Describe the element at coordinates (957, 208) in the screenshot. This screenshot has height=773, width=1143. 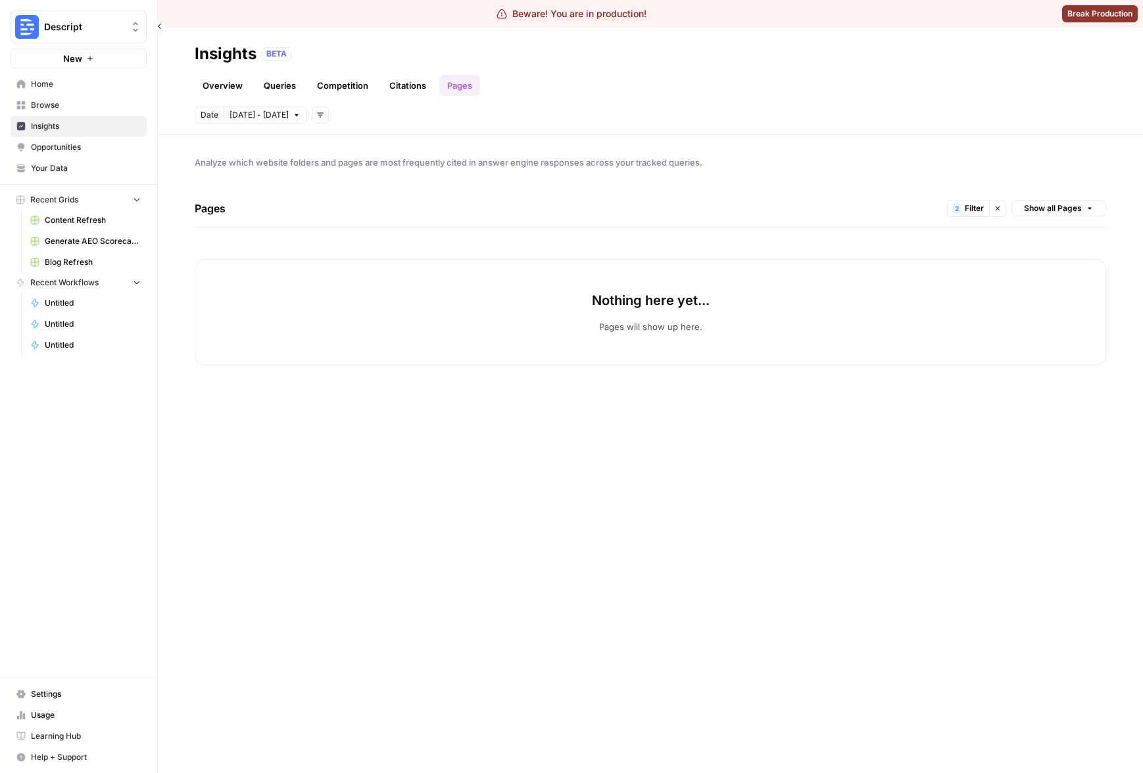
I see `div: 2` at that location.